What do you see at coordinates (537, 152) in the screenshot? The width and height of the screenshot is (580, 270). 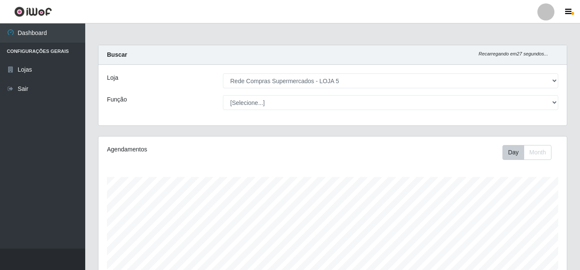 I see `button: Month` at bounding box center [537, 152].